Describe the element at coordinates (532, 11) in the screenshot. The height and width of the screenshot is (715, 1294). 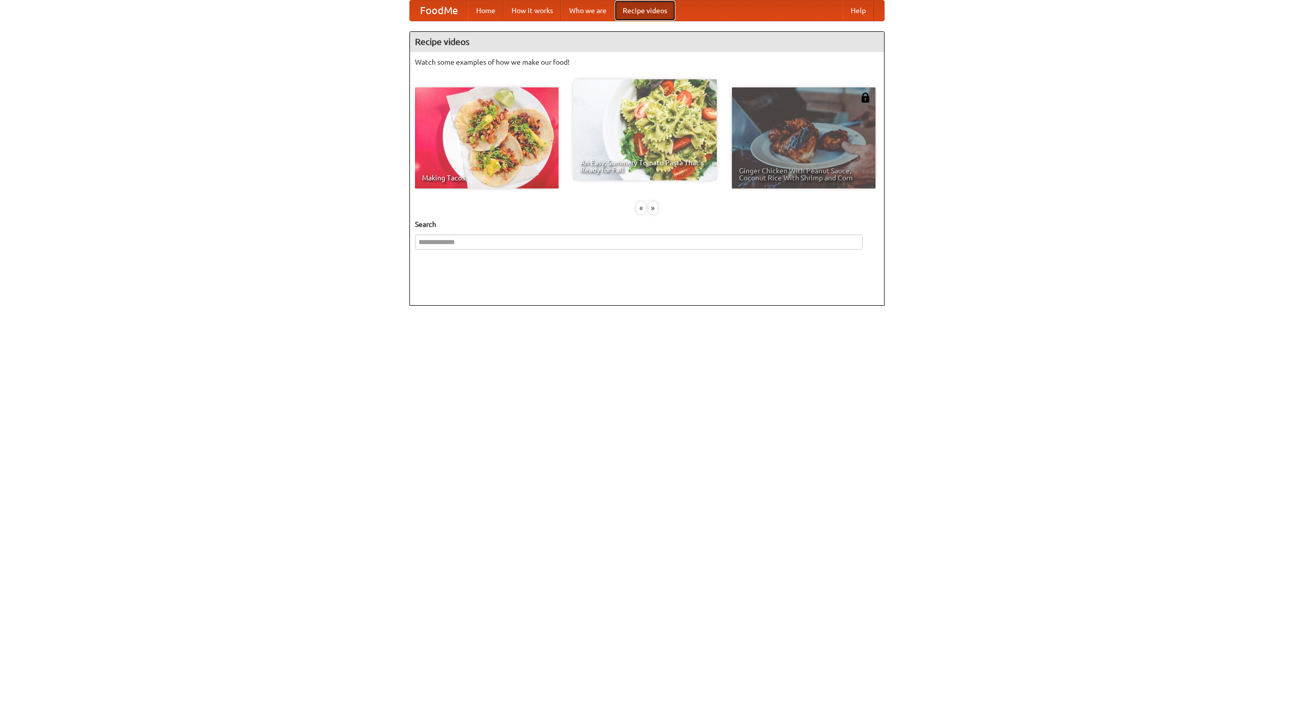
I see `a: How it works` at that location.